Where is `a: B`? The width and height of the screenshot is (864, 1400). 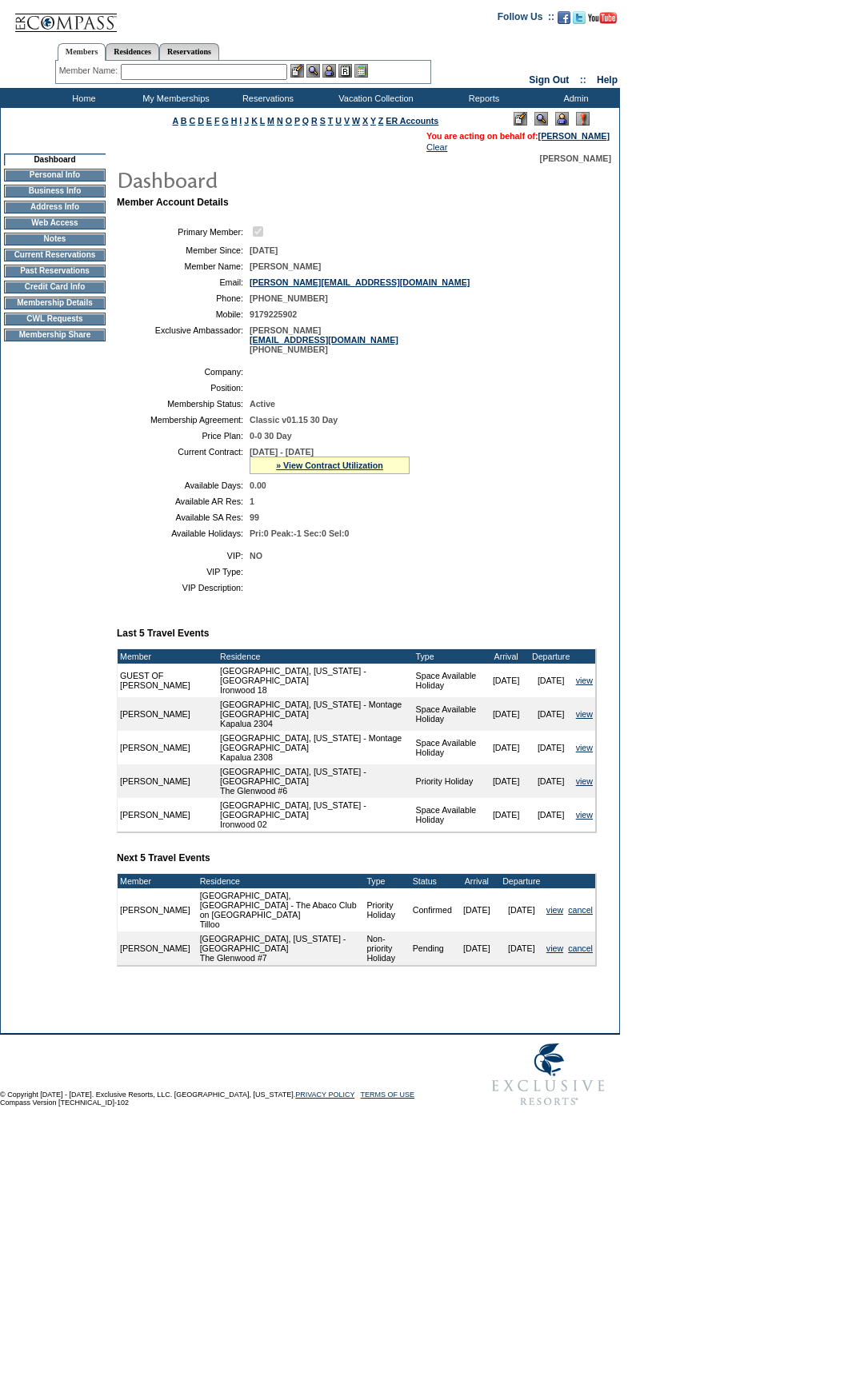 a: B is located at coordinates (184, 121).